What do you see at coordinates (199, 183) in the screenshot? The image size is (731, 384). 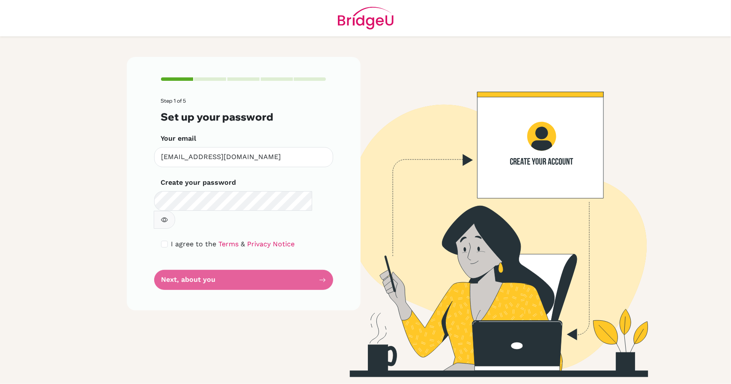 I see `label: Create your password` at bounding box center [199, 183].